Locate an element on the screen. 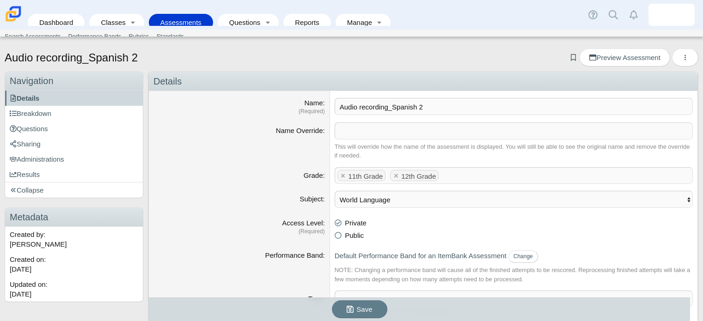 The height and width of the screenshot is (321, 703). a: Add bookmark is located at coordinates (573, 57).